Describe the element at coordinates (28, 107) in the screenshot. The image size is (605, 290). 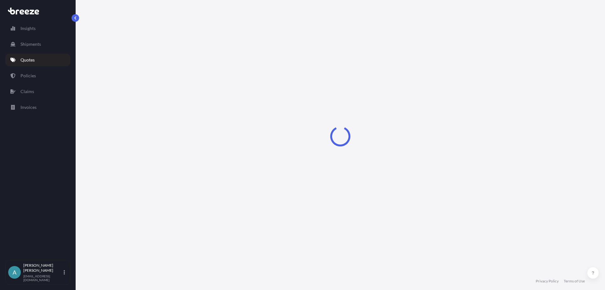
I see `p: Invoices` at that location.